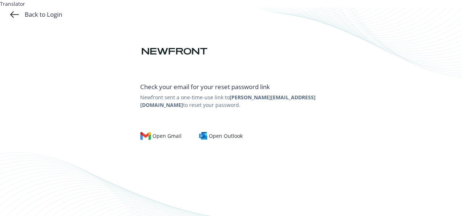 This screenshot has width=462, height=216. I want to click on div: Open Outlook, so click(221, 136).